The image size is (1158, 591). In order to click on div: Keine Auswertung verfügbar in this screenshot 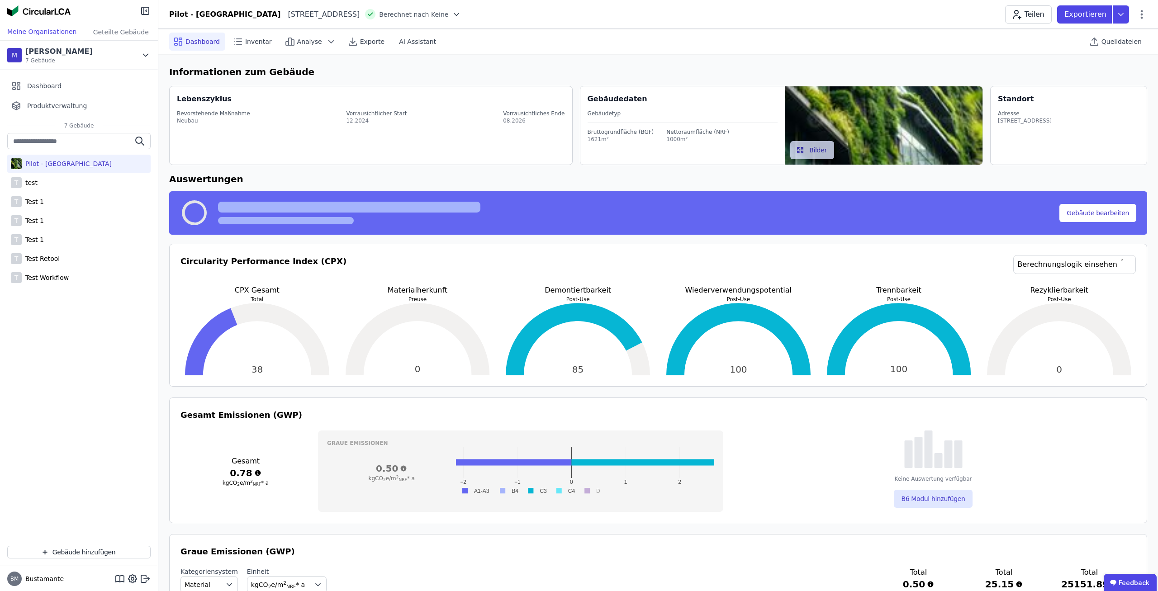, I will do `click(932, 479)`.